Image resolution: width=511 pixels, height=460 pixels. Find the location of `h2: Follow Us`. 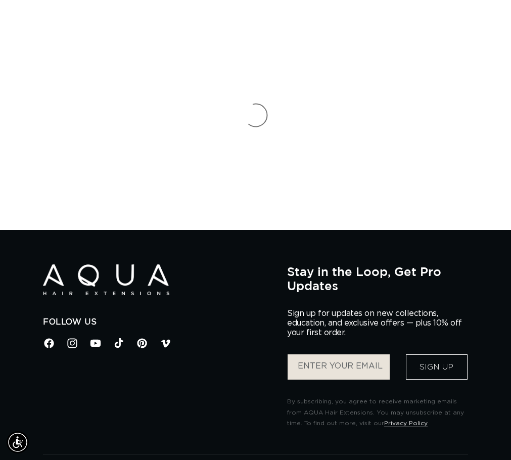

h2: Follow Us is located at coordinates (157, 322).